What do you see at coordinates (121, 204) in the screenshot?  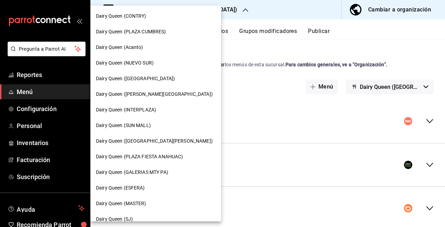 I see `span: Dairy Queen (MASTER)` at bounding box center [121, 204].